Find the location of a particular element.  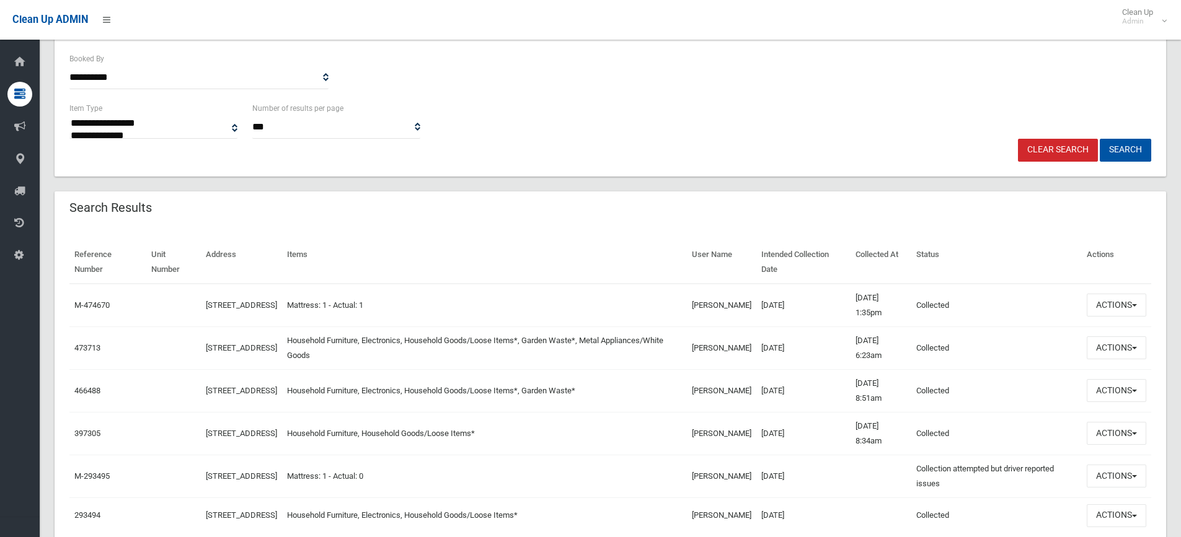

th: Items is located at coordinates (484, 262).